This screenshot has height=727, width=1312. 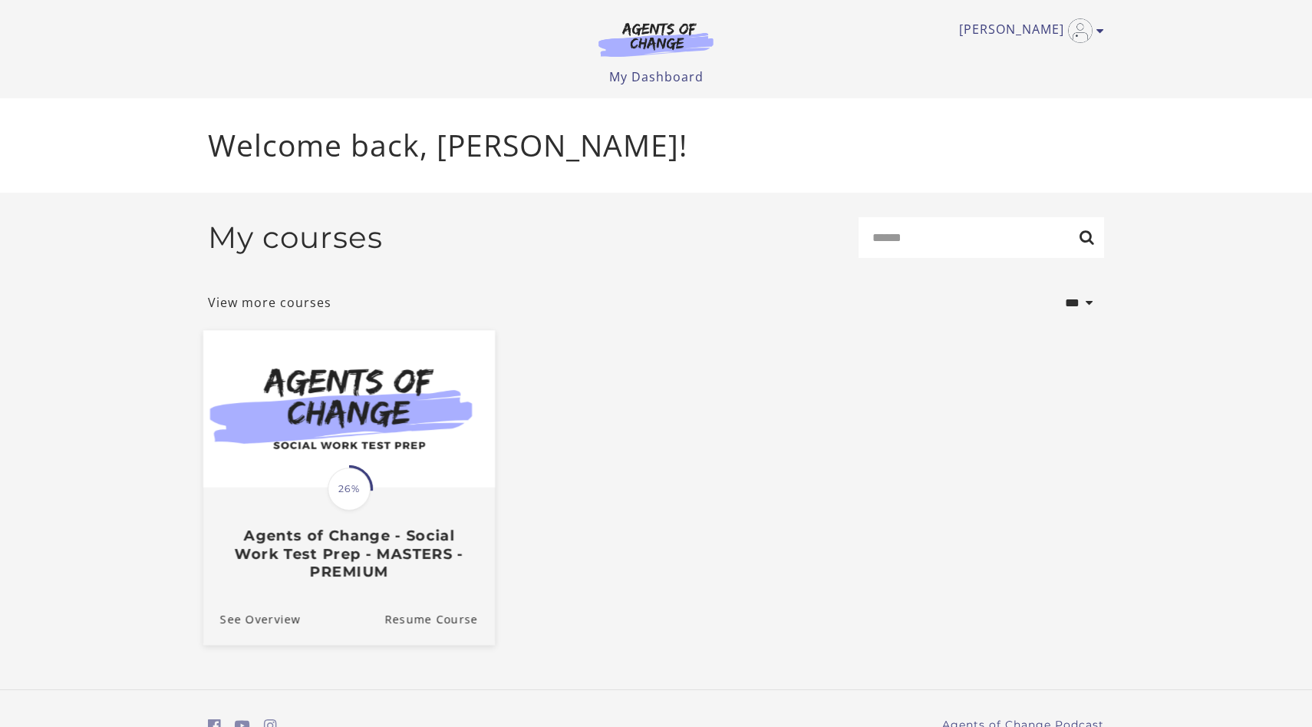 I want to click on a: My Dashboard, so click(x=656, y=77).